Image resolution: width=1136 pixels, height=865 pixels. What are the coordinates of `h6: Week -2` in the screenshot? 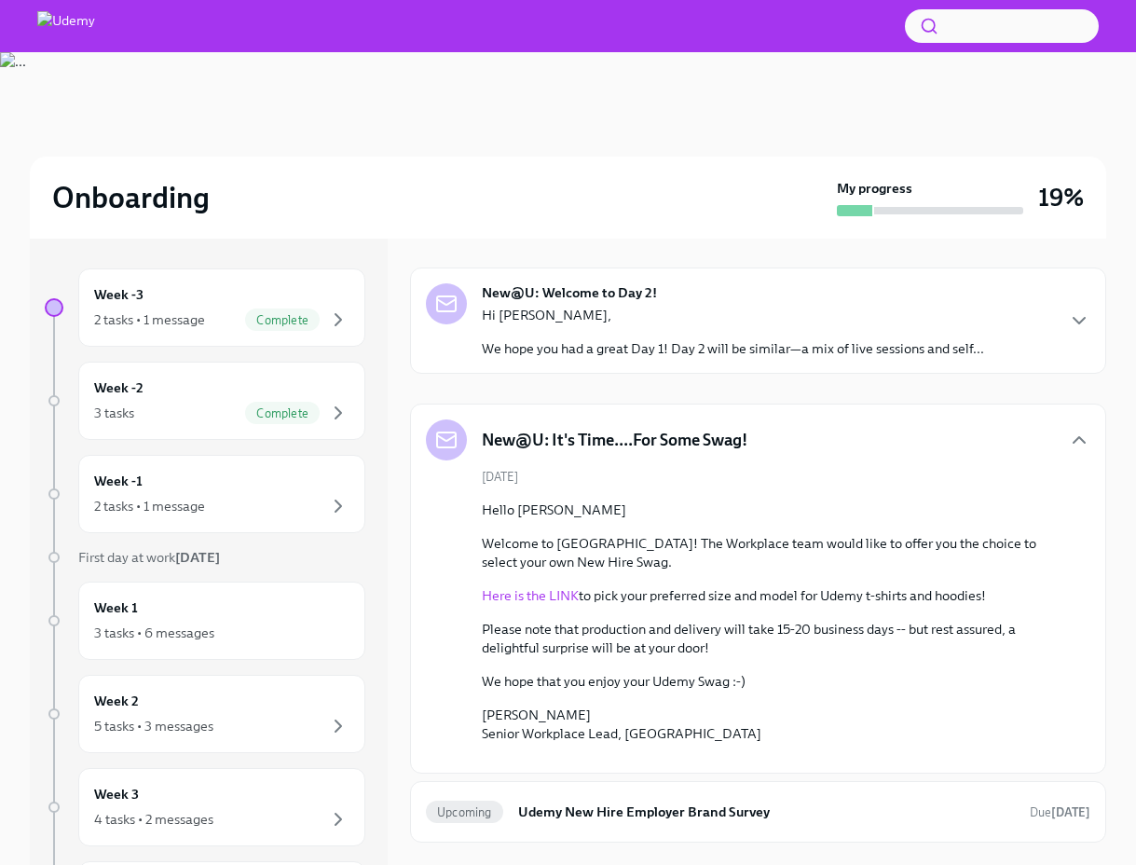 It's located at (118, 388).